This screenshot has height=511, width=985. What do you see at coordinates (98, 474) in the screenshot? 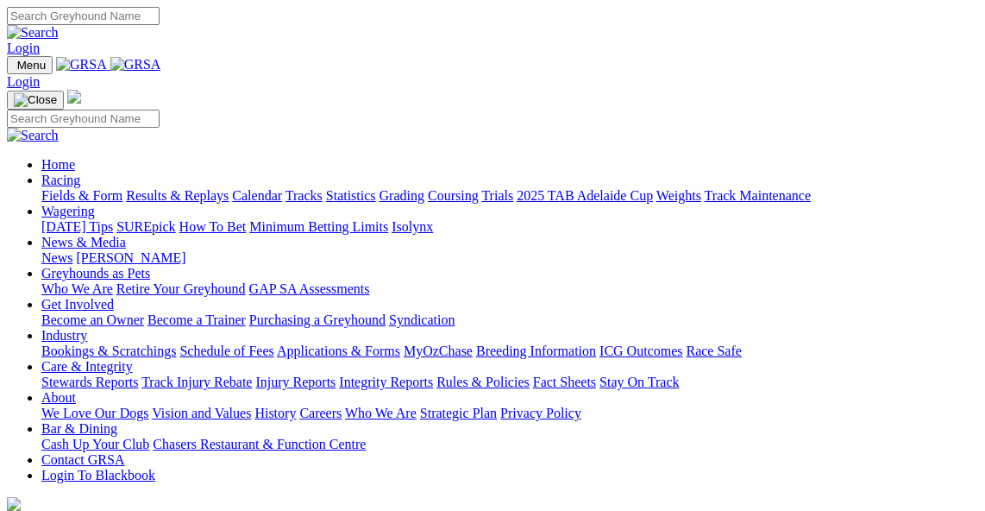
I see `a: Login To Blackbook` at bounding box center [98, 474].